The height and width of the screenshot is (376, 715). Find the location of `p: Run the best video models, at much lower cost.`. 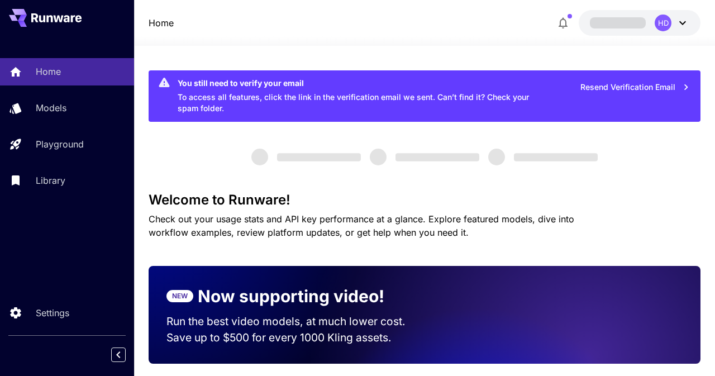

p: Run the best video models, at much lower cost. is located at coordinates (286, 321).